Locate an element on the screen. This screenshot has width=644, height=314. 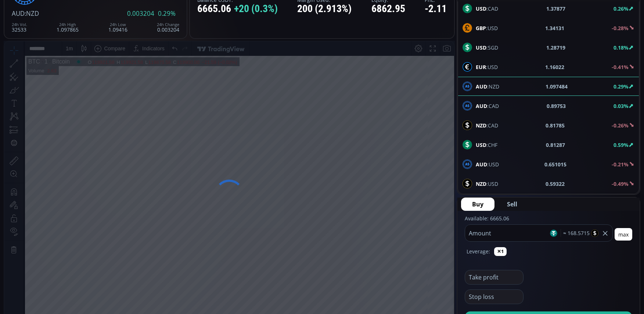
div: 2.63 is located at coordinates (47, 29).